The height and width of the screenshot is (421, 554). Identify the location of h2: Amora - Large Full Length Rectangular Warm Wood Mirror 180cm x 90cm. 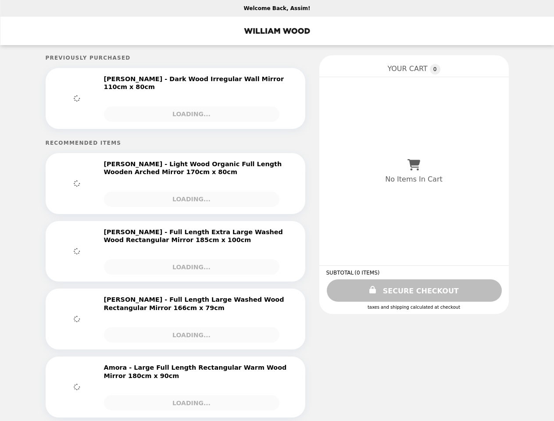
(198, 371).